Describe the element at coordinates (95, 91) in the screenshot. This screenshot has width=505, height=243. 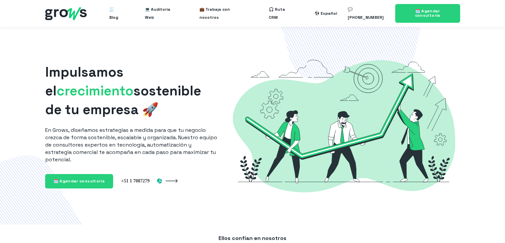
I see `span: crecimiento` at that location.